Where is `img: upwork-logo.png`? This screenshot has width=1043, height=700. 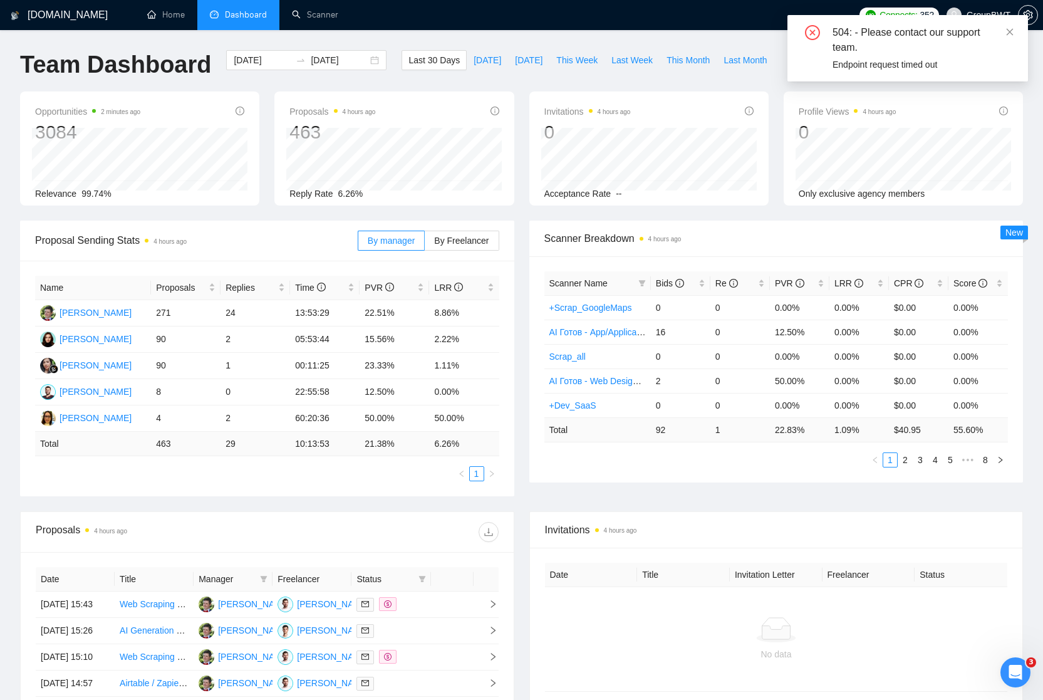 img: upwork-logo.png is located at coordinates (871, 15).